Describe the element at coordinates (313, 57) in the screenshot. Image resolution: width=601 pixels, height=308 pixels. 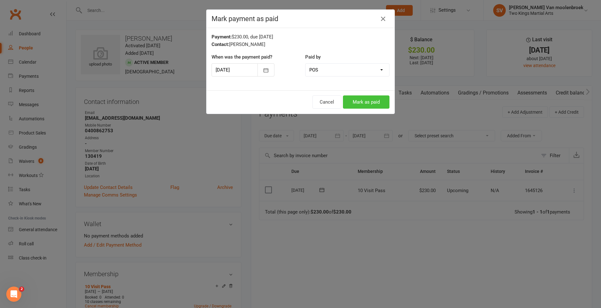
I see `label: Paid by` at that location.